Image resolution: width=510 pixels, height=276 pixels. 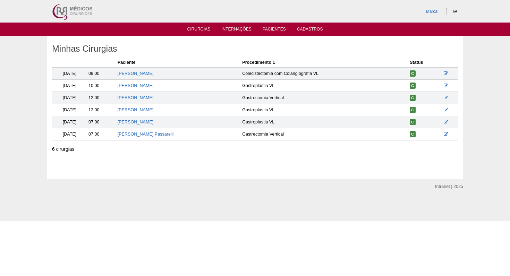 I want to click on th: Procedimento 1, so click(x=324, y=62).